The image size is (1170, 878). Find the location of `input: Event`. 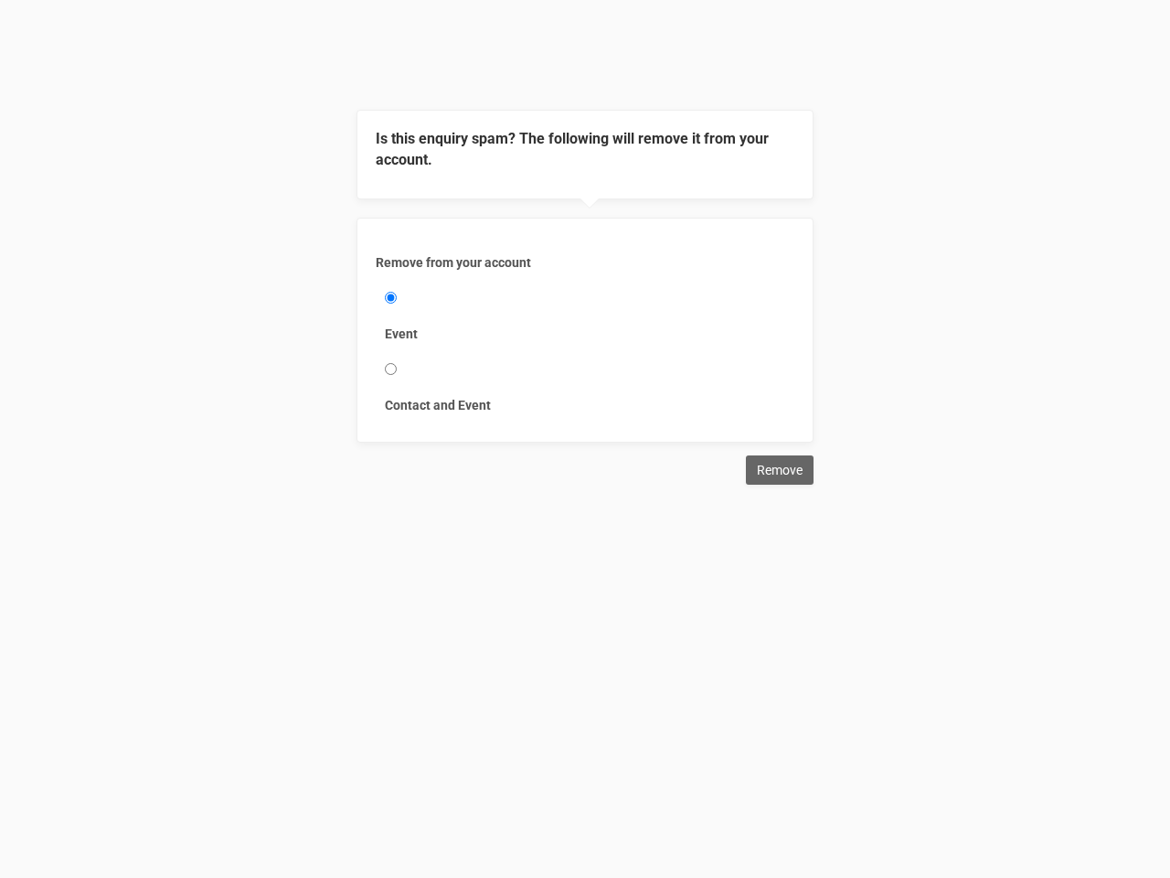

input: Event is located at coordinates (390, 297).